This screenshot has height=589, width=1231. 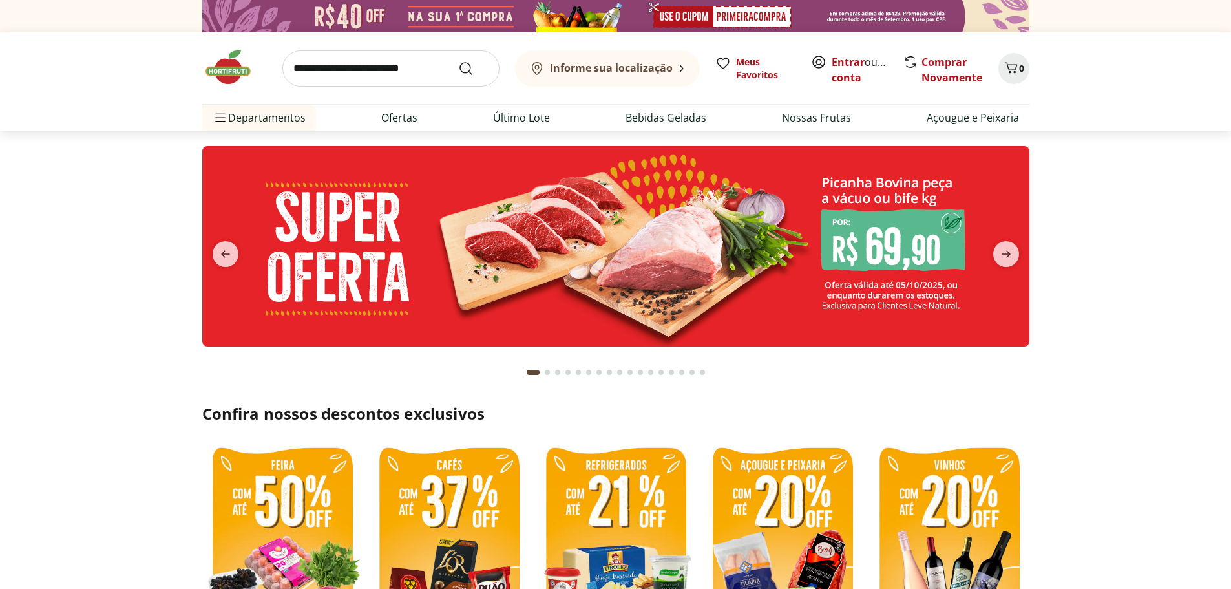 What do you see at coordinates (952, 70) in the screenshot?
I see `a: Comprar Novamente` at bounding box center [952, 70].